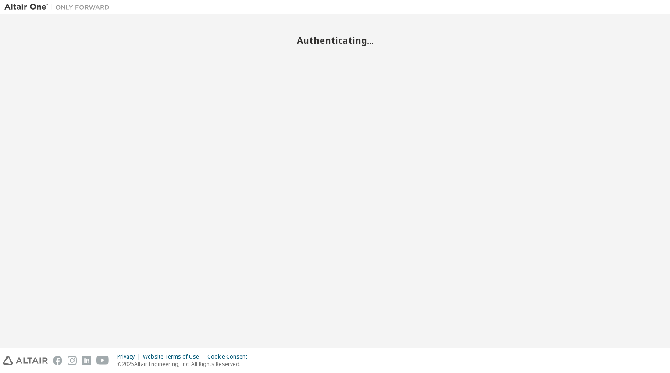 This screenshot has width=670, height=373. Describe the element at coordinates (230, 357) in the screenshot. I see `div: Cookie Consent` at that location.